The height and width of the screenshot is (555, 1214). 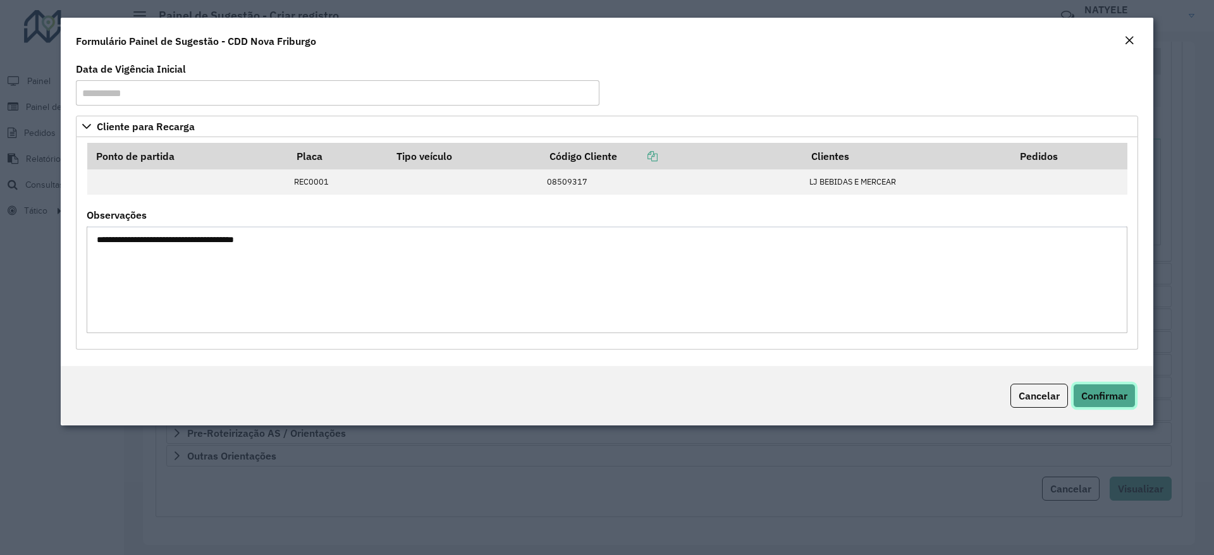 I want to click on span: Cancelar, so click(x=1038, y=396).